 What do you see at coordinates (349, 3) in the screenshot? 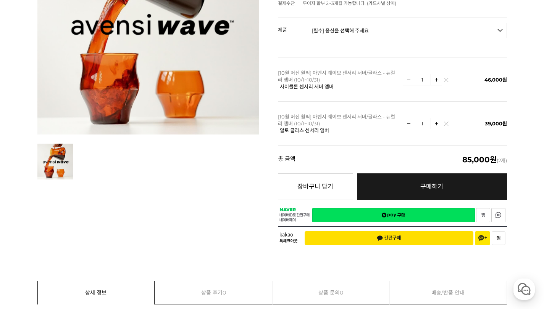
I see `span: 무이자 할부 2~3개월 가능합니다. (카드사별 상이)` at bounding box center [349, 3].